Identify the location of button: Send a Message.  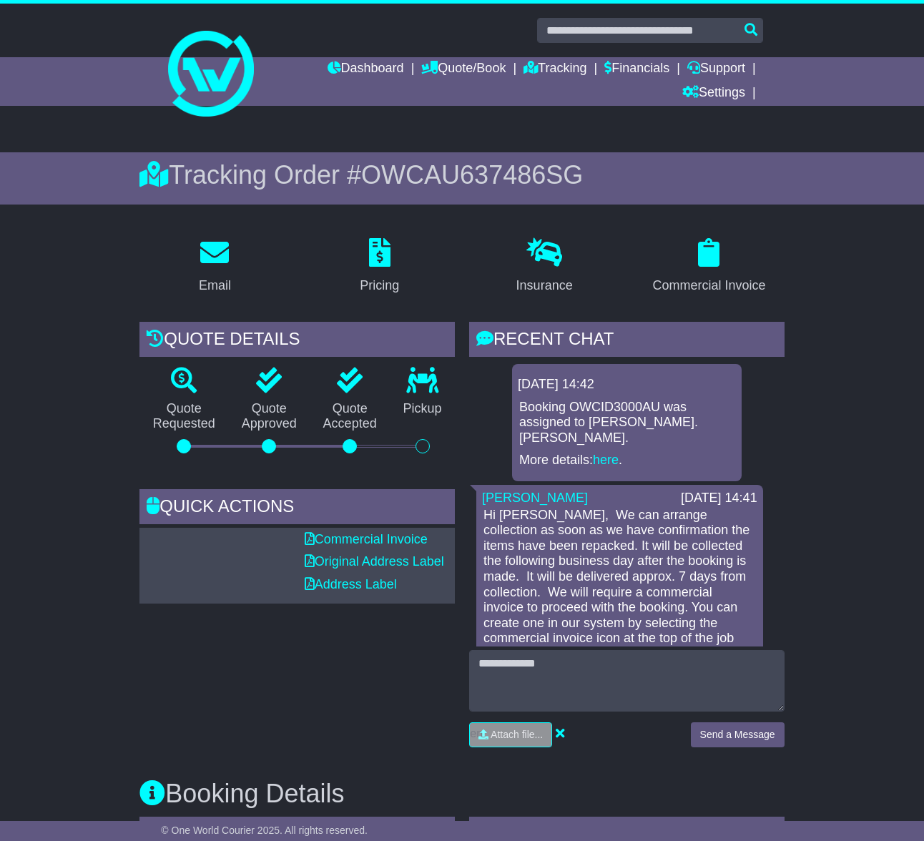
(737, 735).